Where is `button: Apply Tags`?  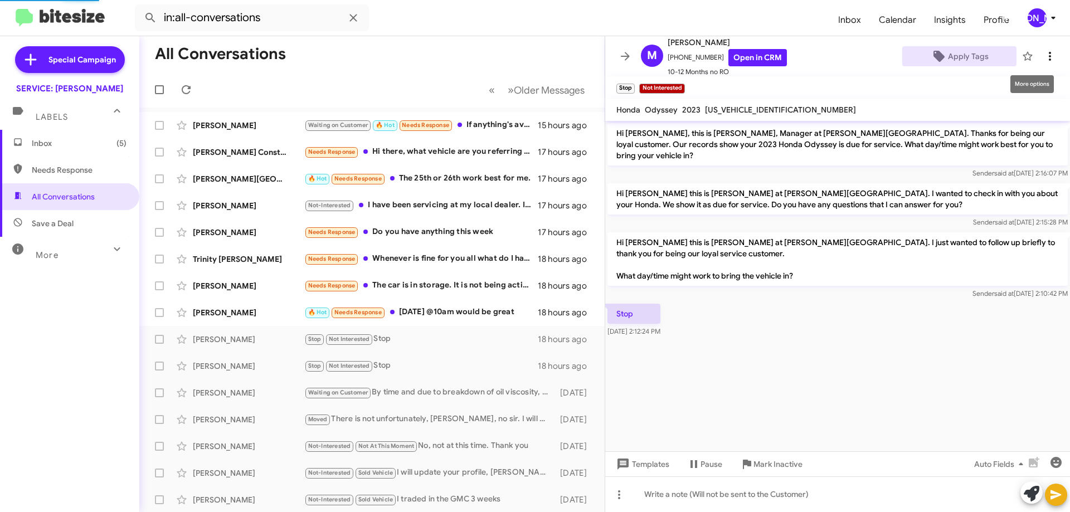 button: Apply Tags is located at coordinates (959, 56).